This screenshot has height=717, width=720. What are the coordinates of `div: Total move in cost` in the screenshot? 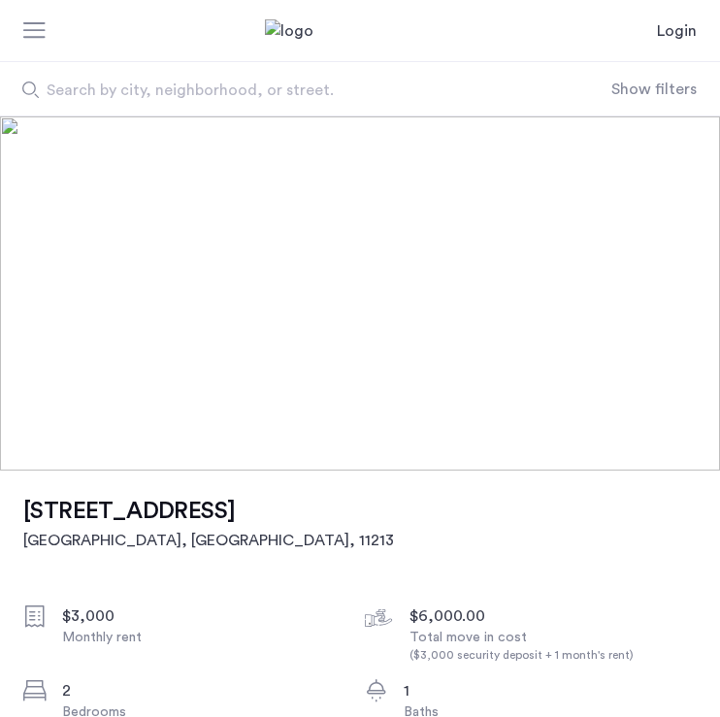 It's located at (553, 645).